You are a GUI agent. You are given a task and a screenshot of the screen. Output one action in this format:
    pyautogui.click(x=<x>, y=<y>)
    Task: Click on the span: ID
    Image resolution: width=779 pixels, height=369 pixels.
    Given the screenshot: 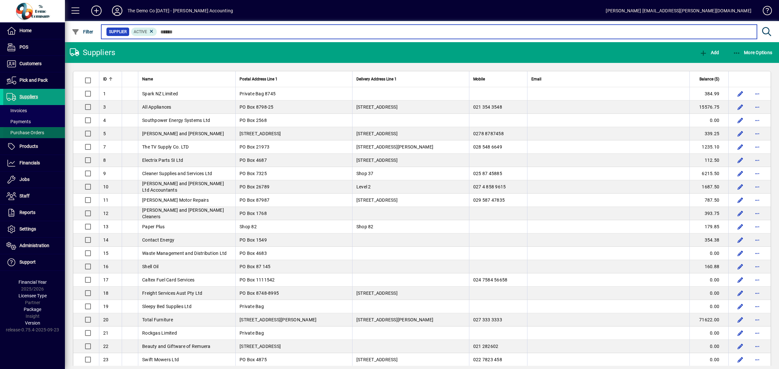 What is the action you would take?
    pyautogui.click(x=105, y=79)
    